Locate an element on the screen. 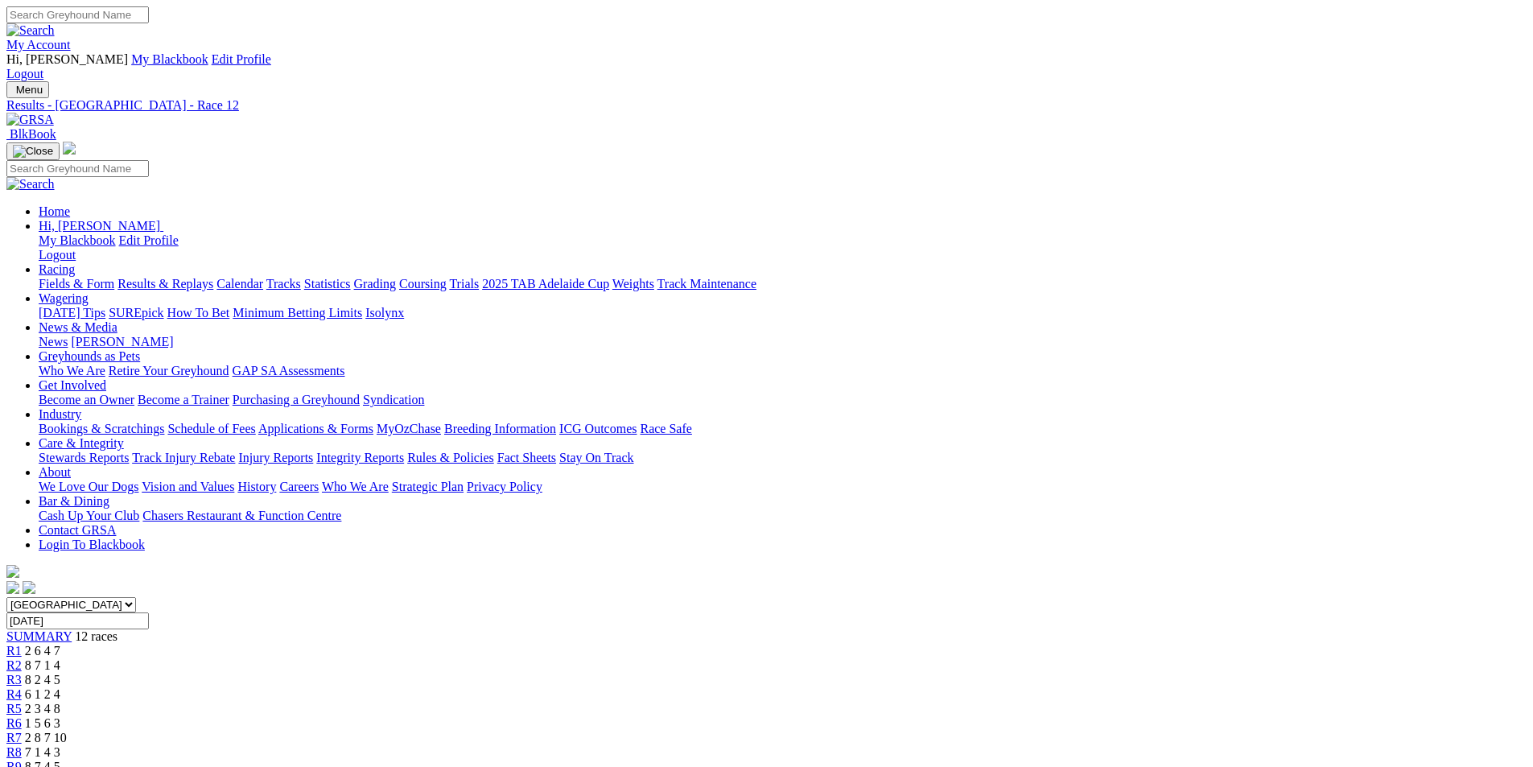  a: Racing is located at coordinates (56, 269).